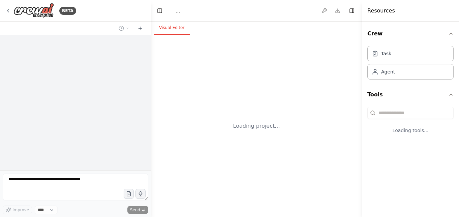 The image size is (459, 217). Describe the element at coordinates (256, 126) in the screenshot. I see `div: Loading project...` at that location.